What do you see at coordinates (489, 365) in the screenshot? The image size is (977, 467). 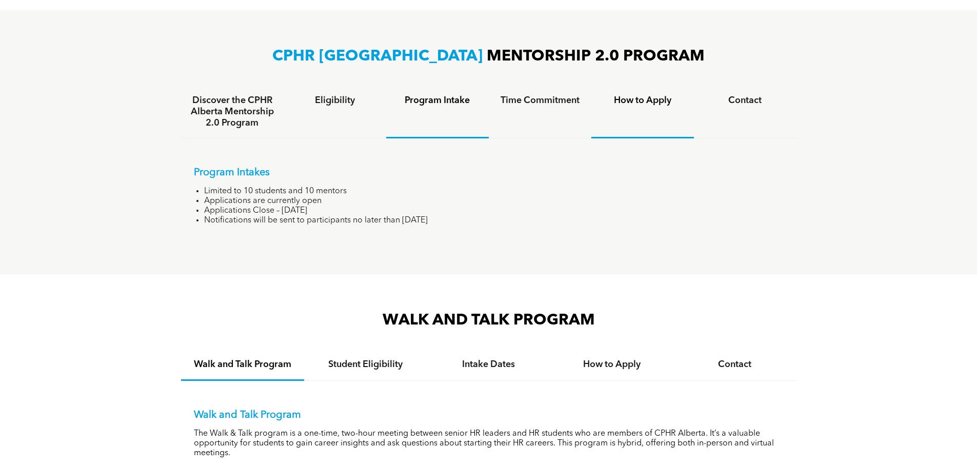 I see `h4: Intake Dates` at bounding box center [489, 365].